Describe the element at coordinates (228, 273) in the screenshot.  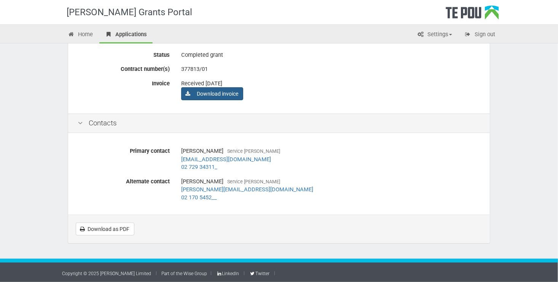
I see `a: LinkedIn` at that location.